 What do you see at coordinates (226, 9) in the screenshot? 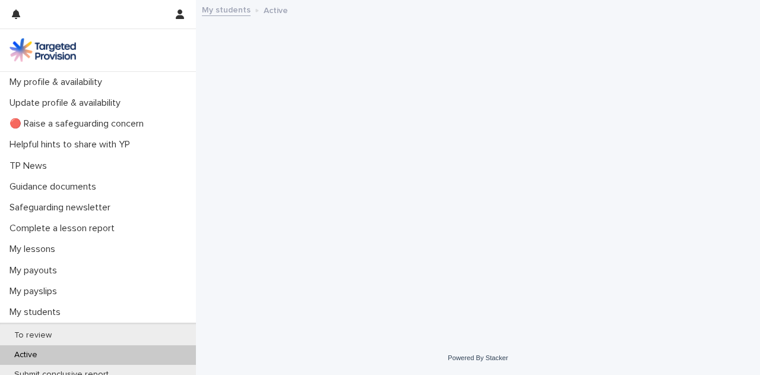
I see `a: My students` at bounding box center [226, 9].